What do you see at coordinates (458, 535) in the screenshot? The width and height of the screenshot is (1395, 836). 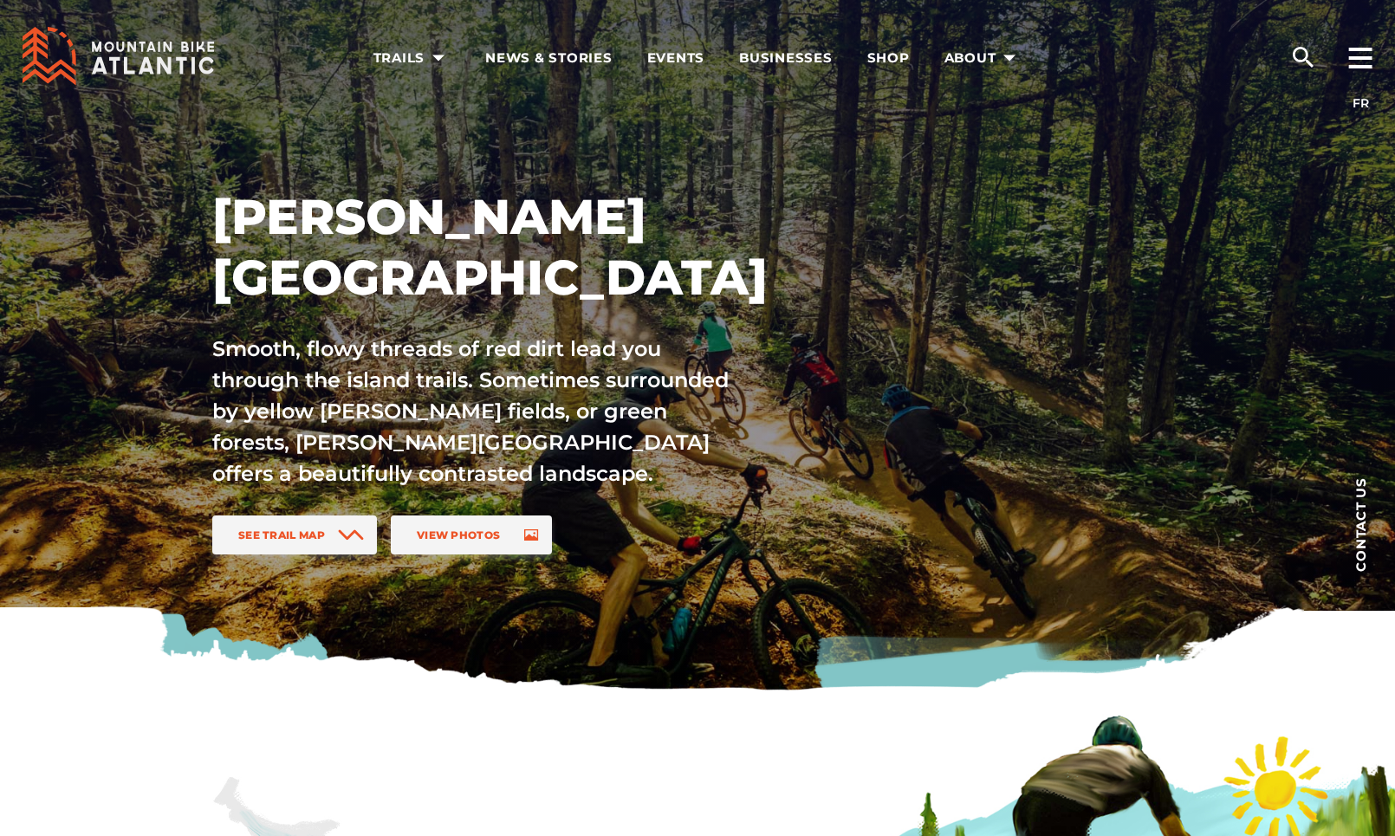 I see `span: View Photos` at bounding box center [458, 535].